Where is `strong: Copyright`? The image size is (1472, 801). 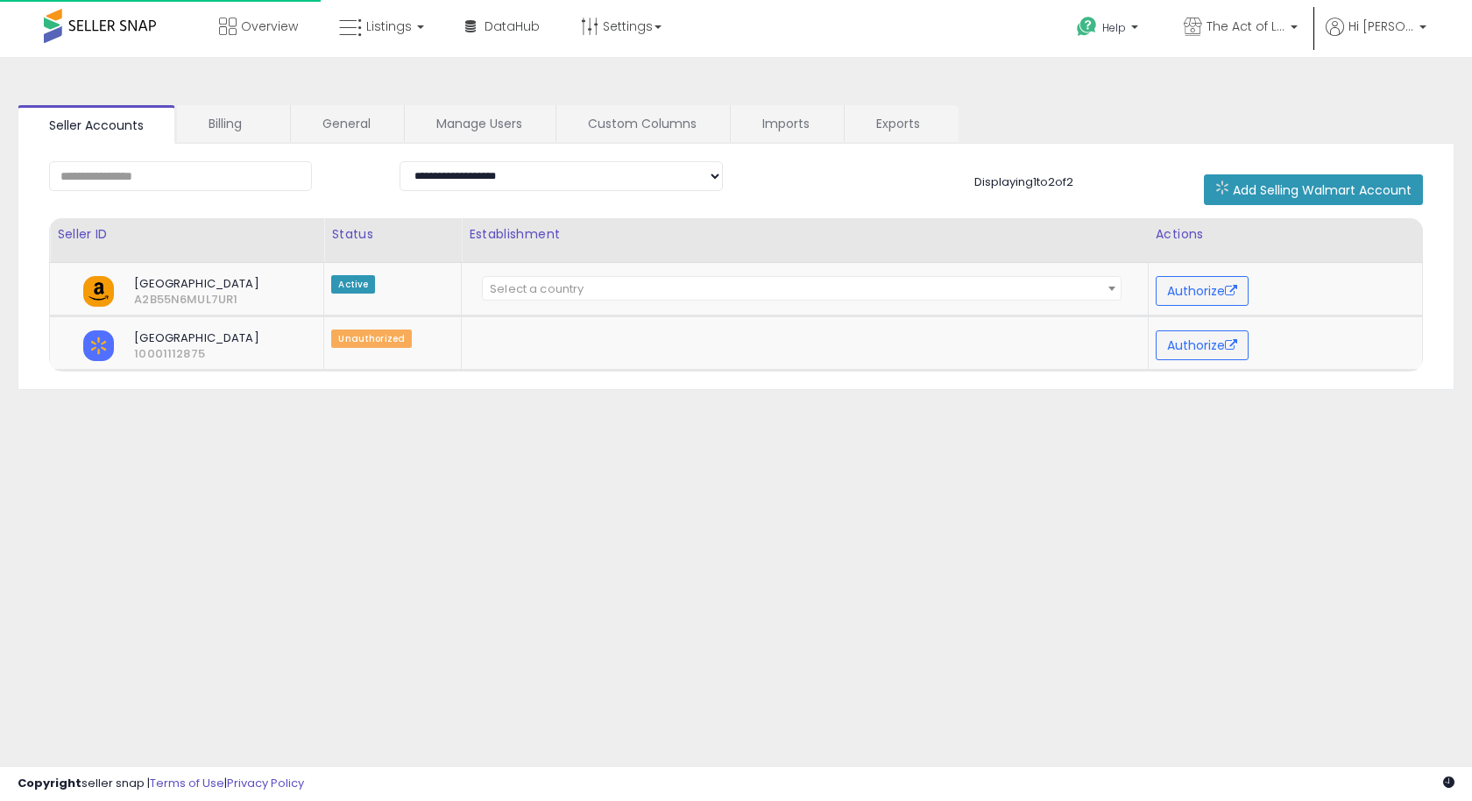 strong: Copyright is located at coordinates (49, 782).